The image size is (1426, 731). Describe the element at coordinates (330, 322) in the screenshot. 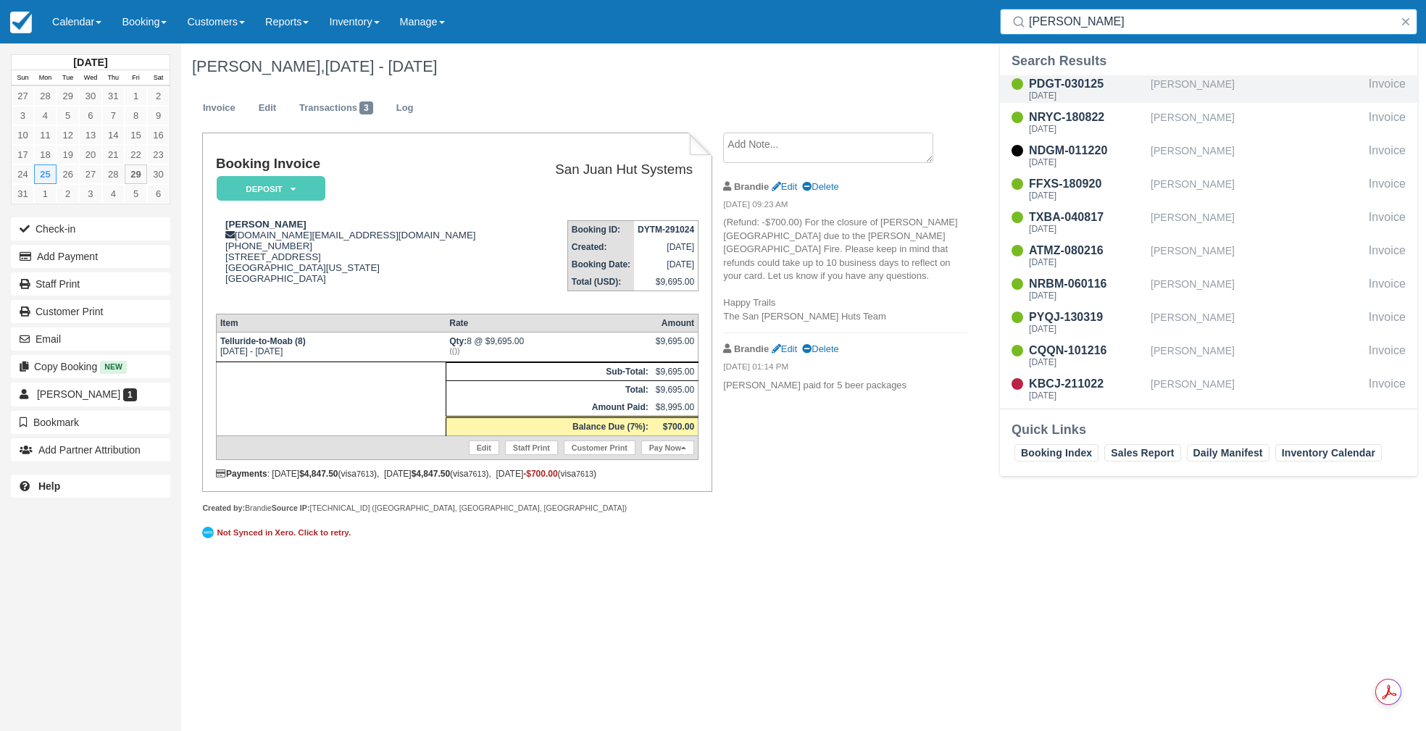

I see `th: Item` at that location.